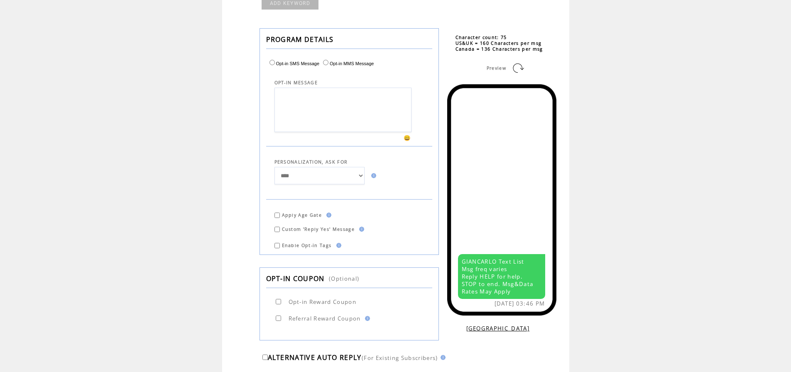  What do you see at coordinates (319, 229) in the screenshot?
I see `span: Custom 'Reply Yes' Message` at bounding box center [319, 229].